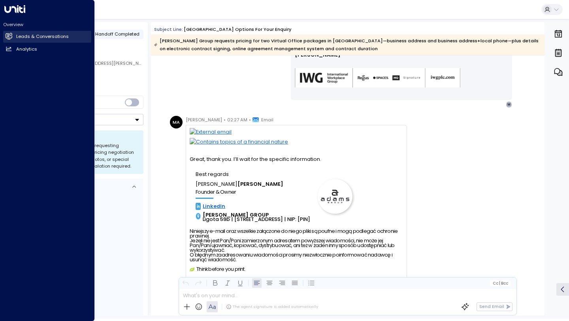 This screenshot has height=321, width=569. What do you see at coordinates (253, 192) in the screenshot?
I see `p: Founder & Owner` at bounding box center [253, 192].